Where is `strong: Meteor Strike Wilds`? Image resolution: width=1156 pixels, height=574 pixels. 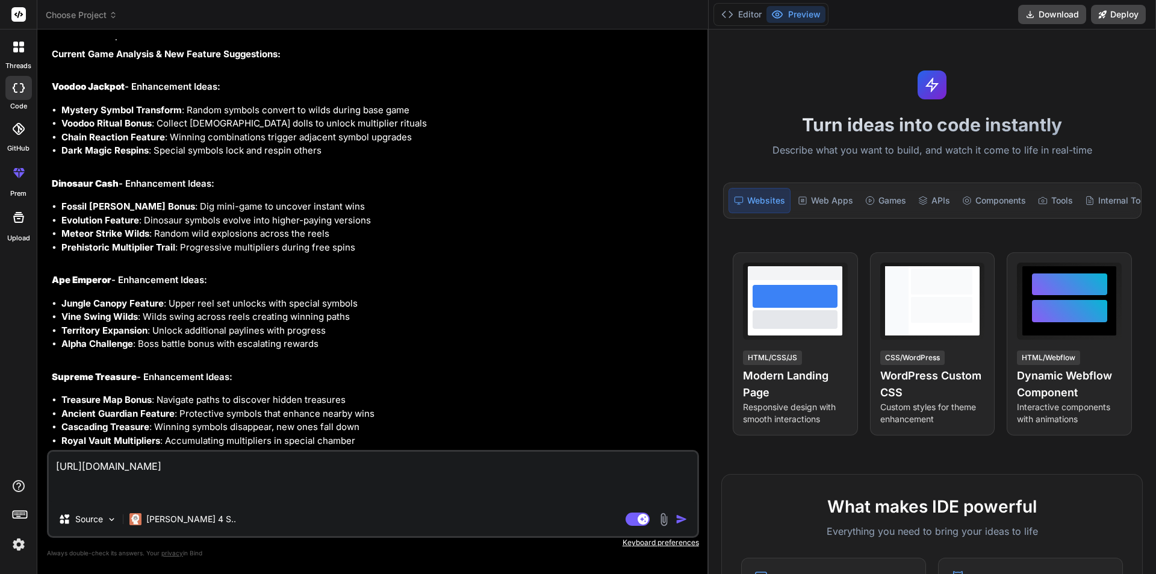 strong: Meteor Strike Wilds is located at coordinates (105, 233).